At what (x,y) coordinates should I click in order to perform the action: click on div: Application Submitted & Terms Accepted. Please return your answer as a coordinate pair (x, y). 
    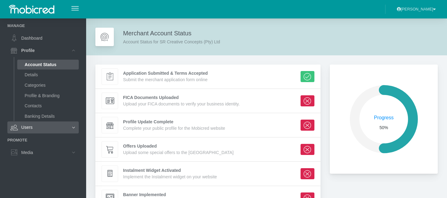
    Looking at the image, I should click on (165, 73).